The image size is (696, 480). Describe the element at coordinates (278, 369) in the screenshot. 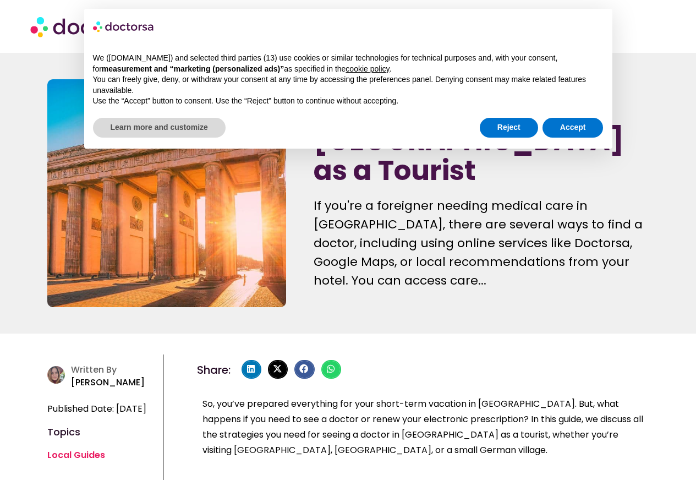

I see `div: Share on x-twitter` at that location.